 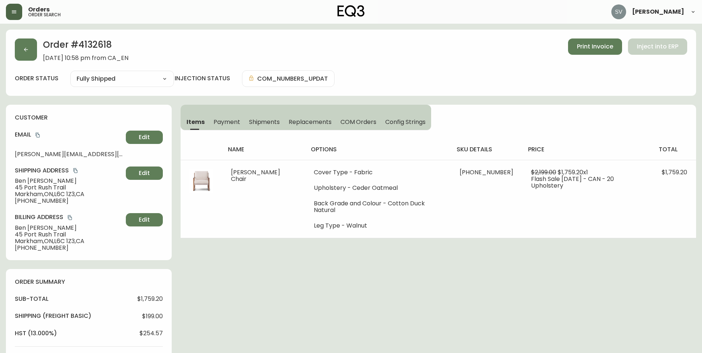 What do you see at coordinates (36, 333) in the screenshot?
I see `h4: hst (13.000%)` at bounding box center [36, 333].